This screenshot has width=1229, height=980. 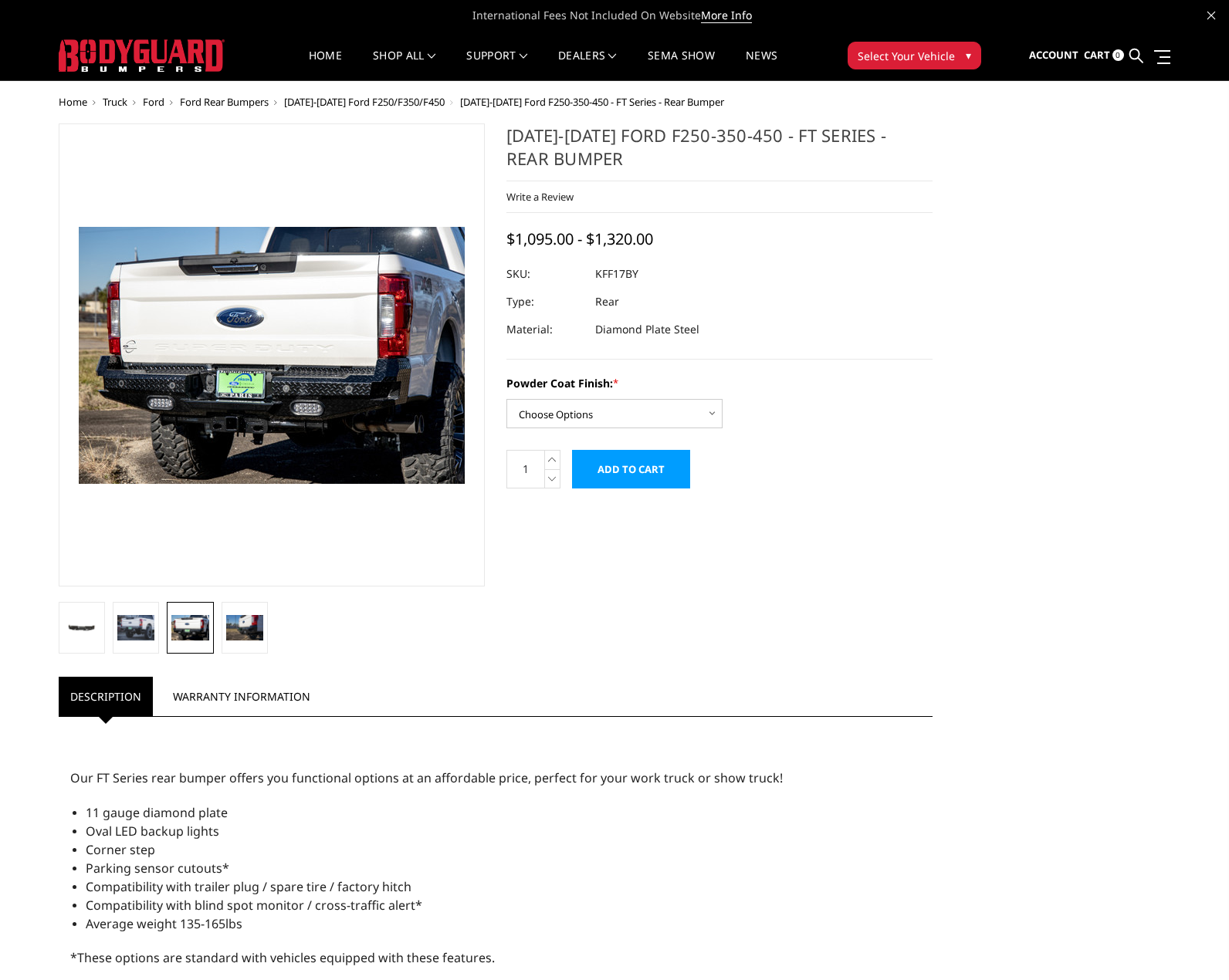 I want to click on span: Our FT Series rear bumper offers you functional options at an affordable price, perfect for your ..., so click(x=426, y=778).